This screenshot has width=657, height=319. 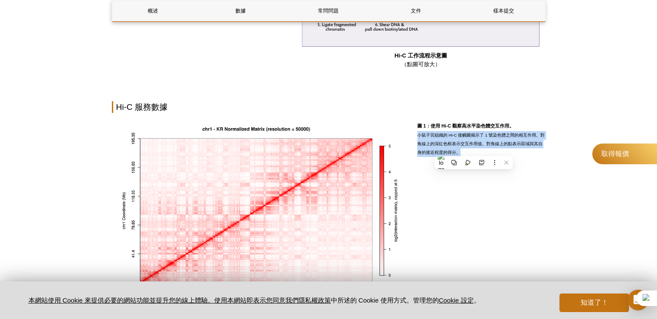 I want to click on font: 常問問題, so click(x=328, y=11).